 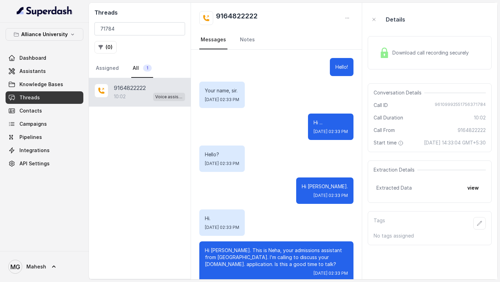 I want to click on span: 1, so click(x=147, y=68).